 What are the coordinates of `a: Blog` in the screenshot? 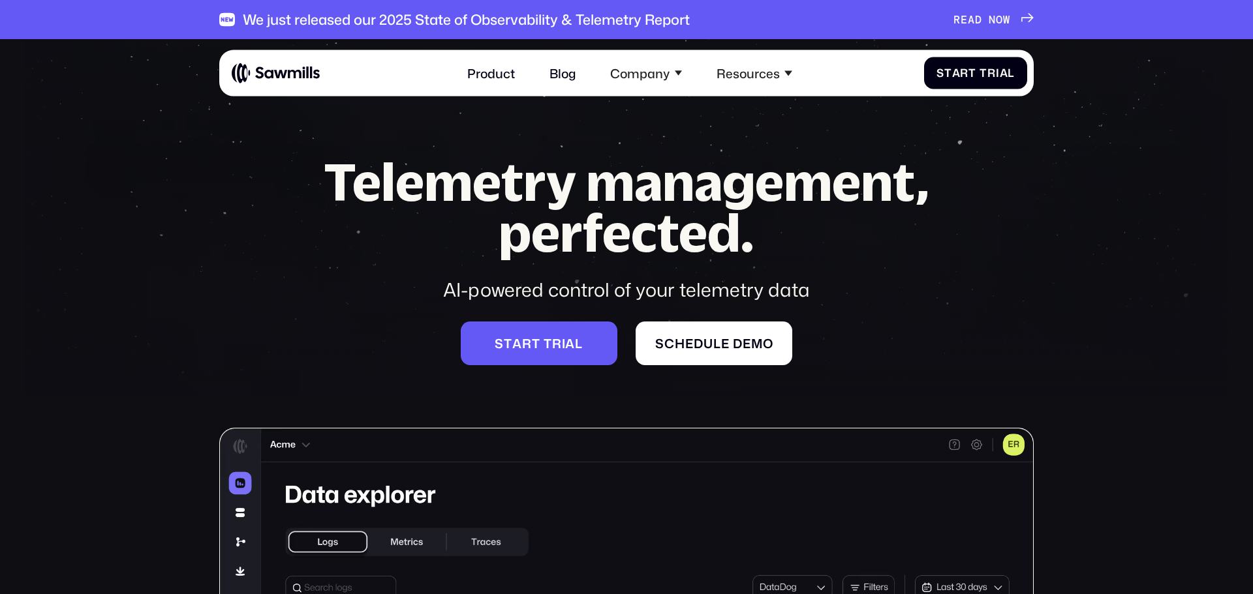 It's located at (562, 73).